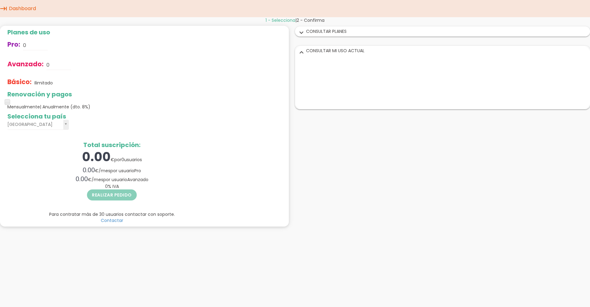  Describe the element at coordinates (14, 44) in the screenshot. I see `span: Pro:` at that location.